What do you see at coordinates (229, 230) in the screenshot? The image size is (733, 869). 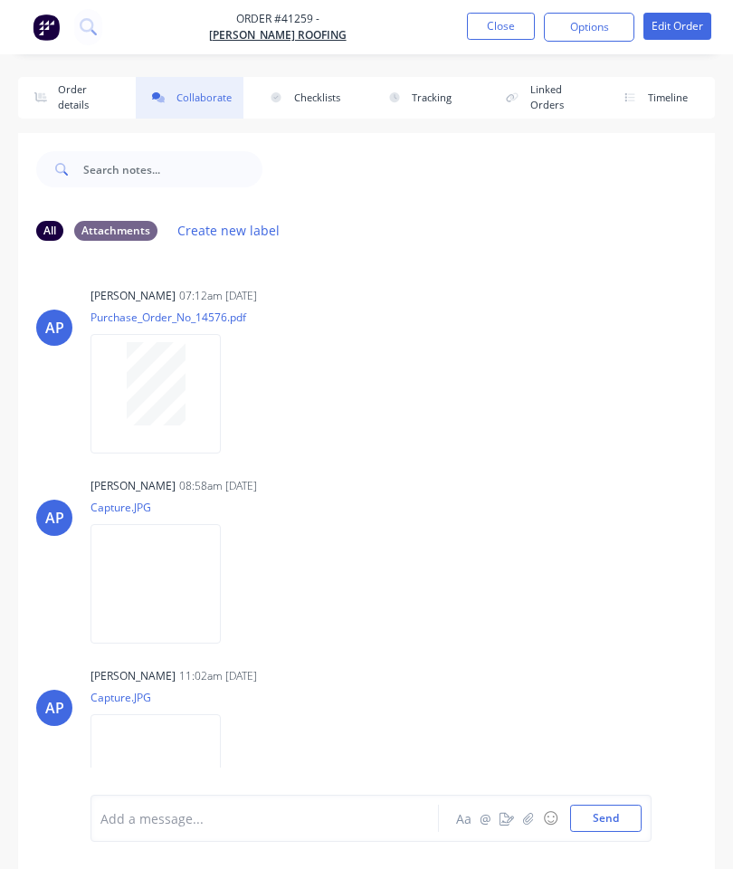 I see `button: Create new label` at bounding box center [229, 230].